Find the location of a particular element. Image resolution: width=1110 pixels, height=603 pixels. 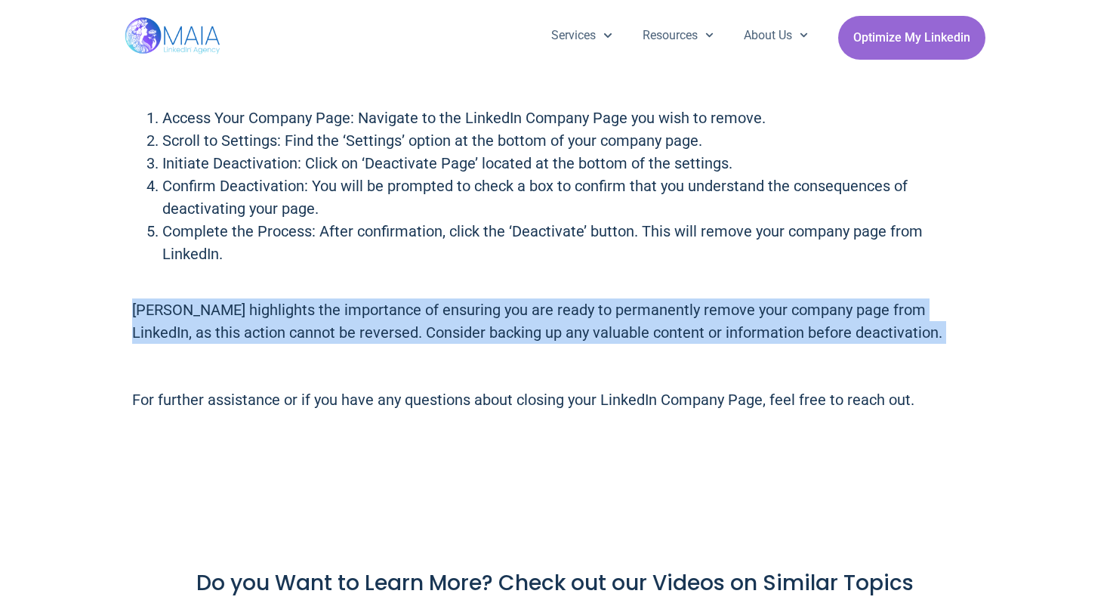

h2: Do you Want to Learn More? Check out our Videos on Similar Topics is located at coordinates (555, 582).